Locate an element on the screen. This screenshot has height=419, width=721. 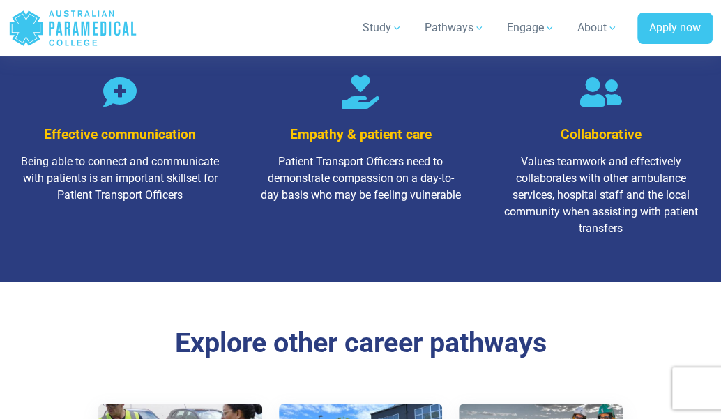
a: Apply now is located at coordinates (675, 29).